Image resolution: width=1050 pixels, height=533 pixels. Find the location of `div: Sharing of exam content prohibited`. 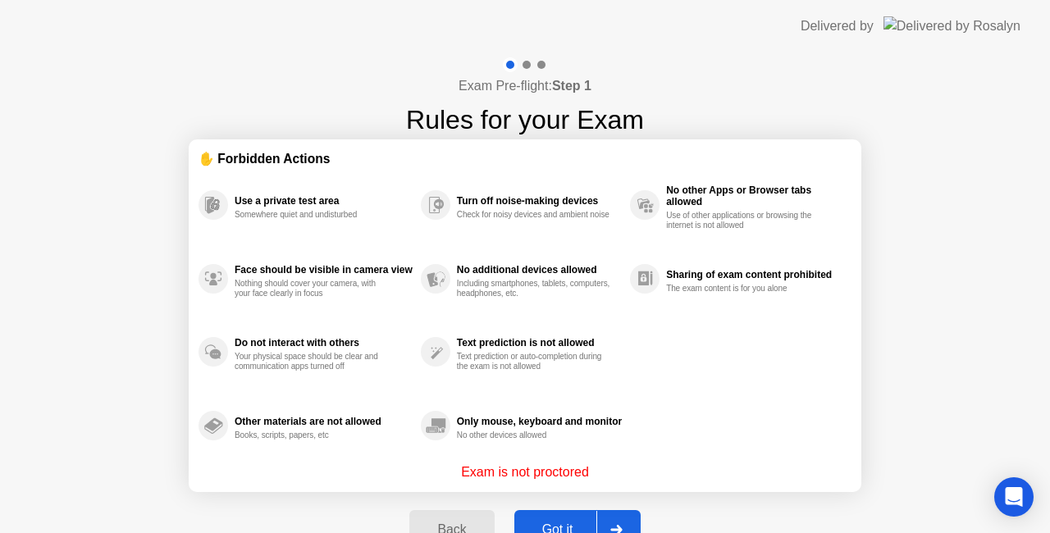

div: Sharing of exam content prohibited is located at coordinates (755, 275).